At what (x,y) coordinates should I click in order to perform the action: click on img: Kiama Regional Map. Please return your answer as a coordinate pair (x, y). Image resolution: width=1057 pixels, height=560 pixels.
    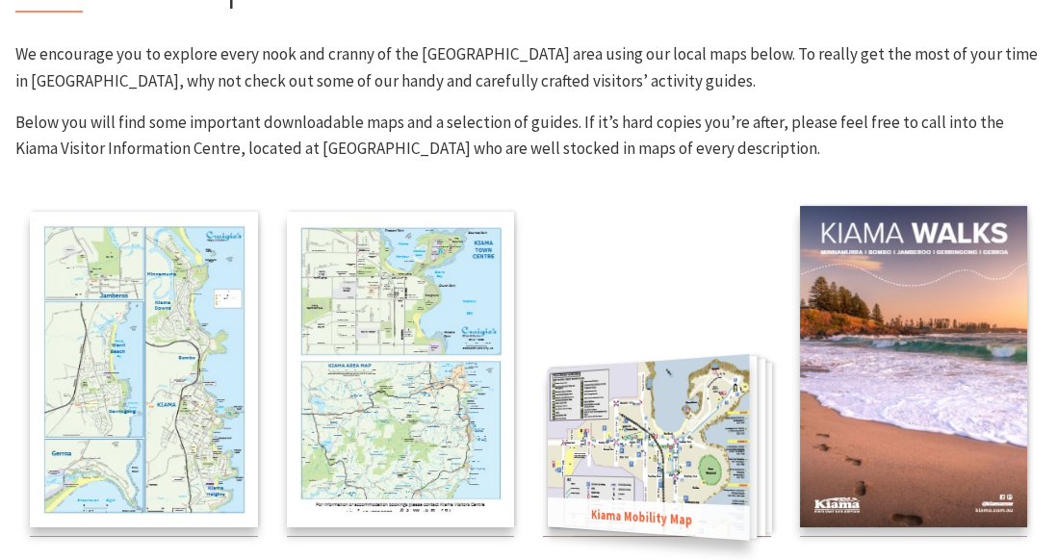
    Looking at the image, I should click on (400, 370).